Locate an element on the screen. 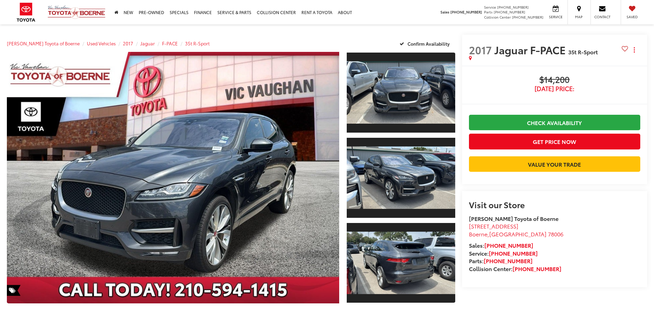 Image resolution: width=654 pixels, height=313 pixels. a: Expand Photo 3 is located at coordinates (401, 263).